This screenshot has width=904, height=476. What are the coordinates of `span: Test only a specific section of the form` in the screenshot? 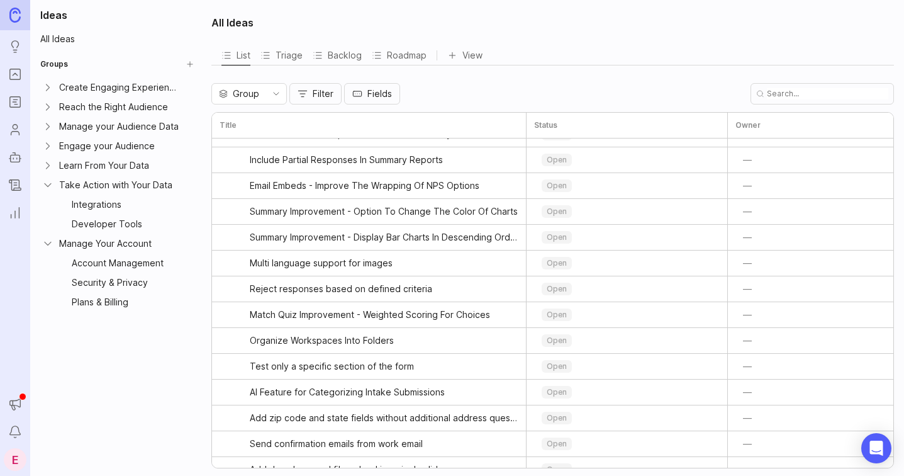 It's located at (332, 366).